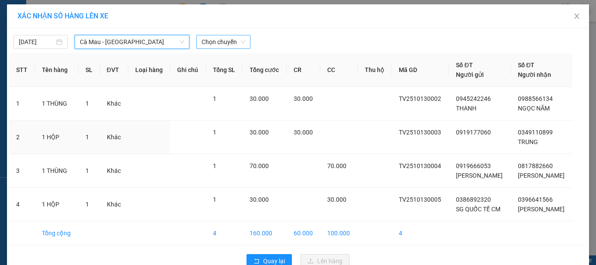 This screenshot has width=596, height=265. I want to click on th: Mã GD, so click(420, 70).